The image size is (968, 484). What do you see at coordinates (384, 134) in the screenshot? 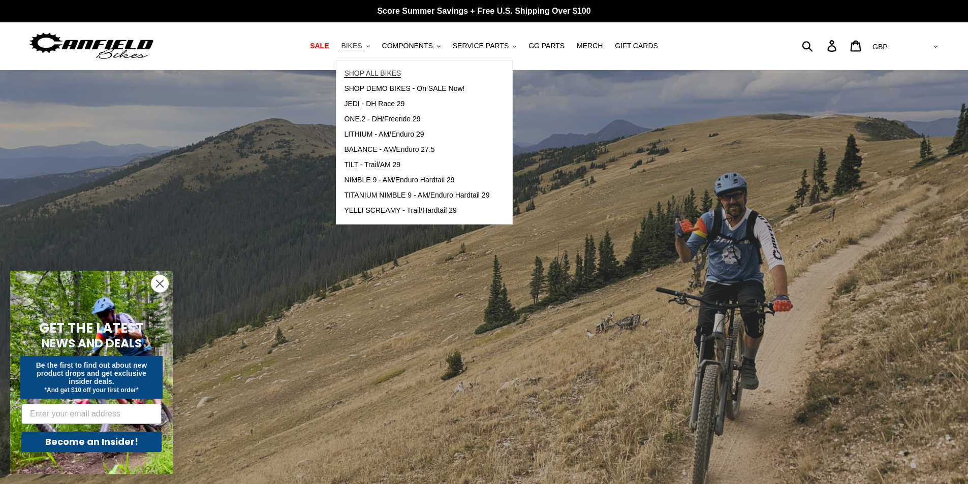
I see `span: LITHIUM - AM/Enduro 29` at bounding box center [384, 134].